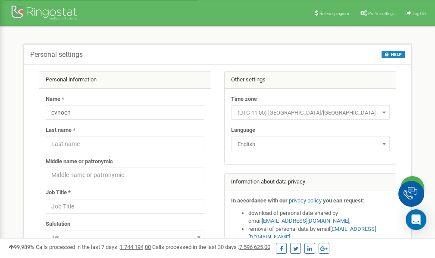  I want to click on strong: In accordance with our, so click(259, 200).